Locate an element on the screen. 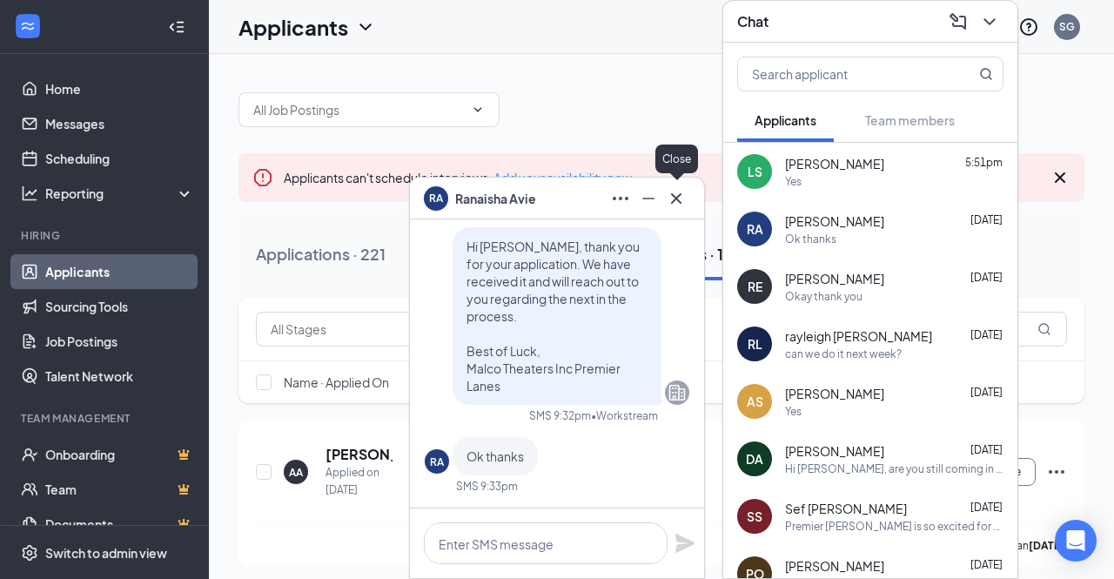  div: AA is located at coordinates (296, 472).